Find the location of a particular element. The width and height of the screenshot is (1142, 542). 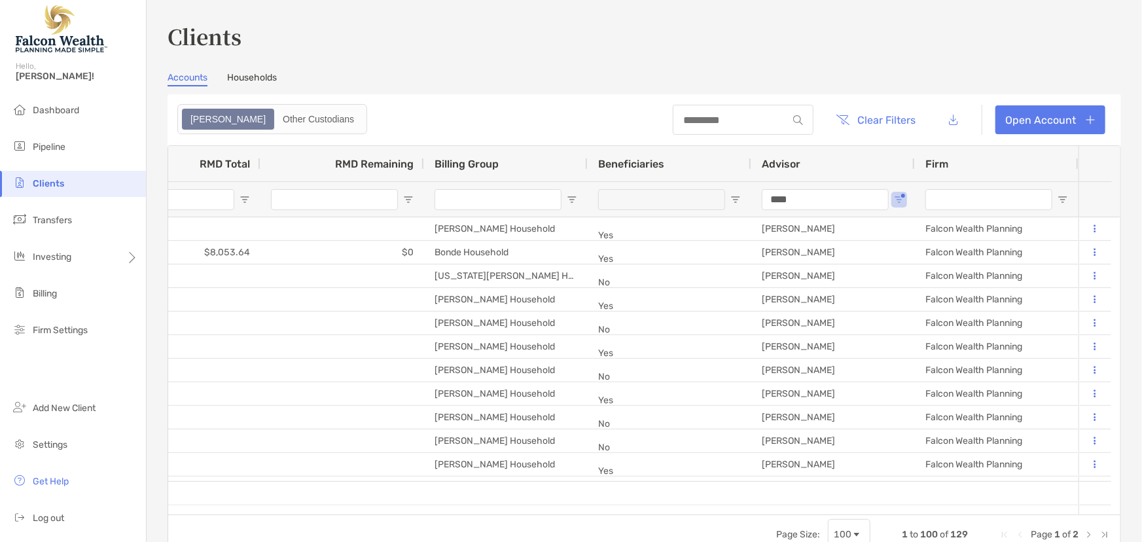

span: Firm Settings is located at coordinates (60, 330).